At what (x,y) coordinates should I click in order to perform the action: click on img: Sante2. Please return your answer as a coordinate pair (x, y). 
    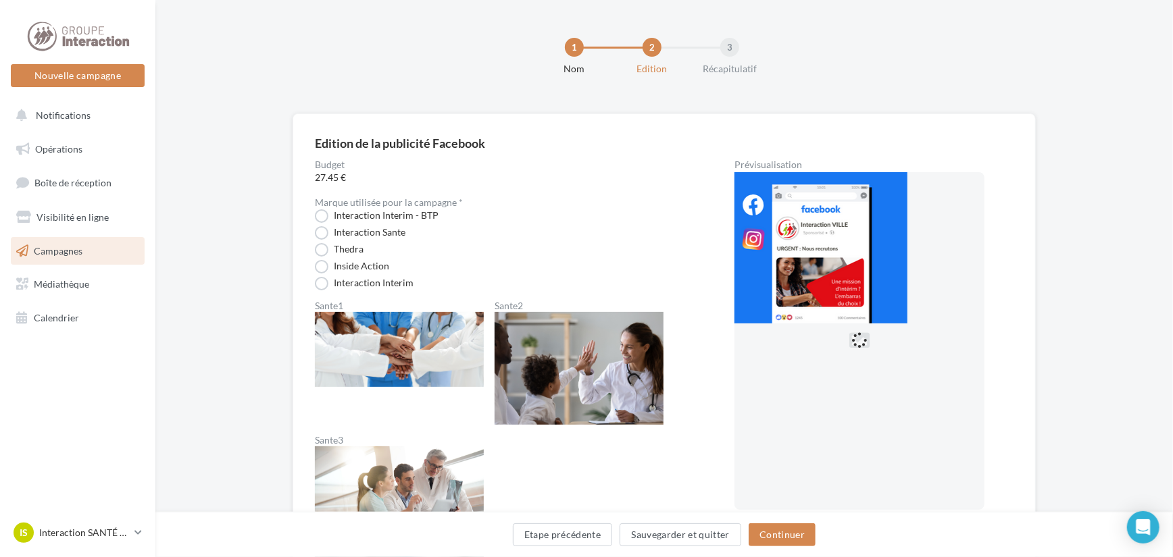
    Looking at the image, I should click on (579, 368).